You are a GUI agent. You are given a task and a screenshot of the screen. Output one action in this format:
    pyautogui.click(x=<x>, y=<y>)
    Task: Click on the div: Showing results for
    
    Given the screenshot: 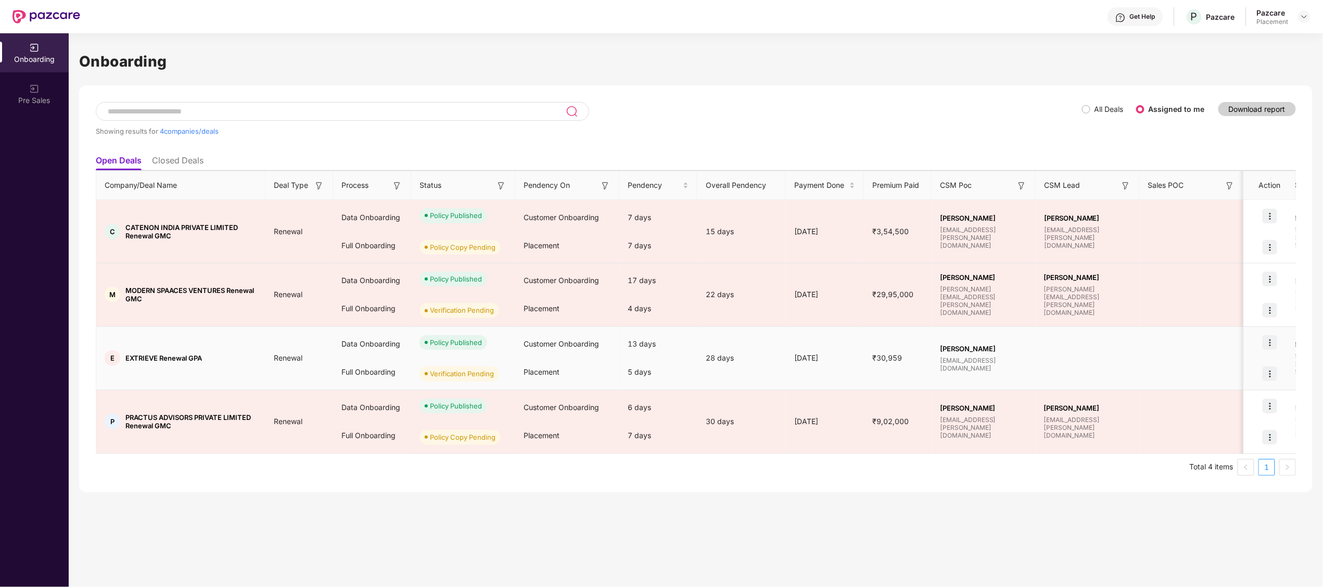 What is the action you would take?
    pyautogui.click(x=588, y=131)
    